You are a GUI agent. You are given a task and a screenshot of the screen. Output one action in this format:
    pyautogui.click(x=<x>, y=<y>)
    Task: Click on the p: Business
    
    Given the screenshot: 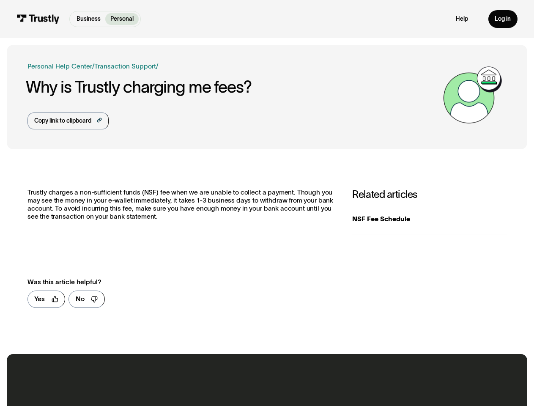 What is the action you would take?
    pyautogui.click(x=88, y=19)
    